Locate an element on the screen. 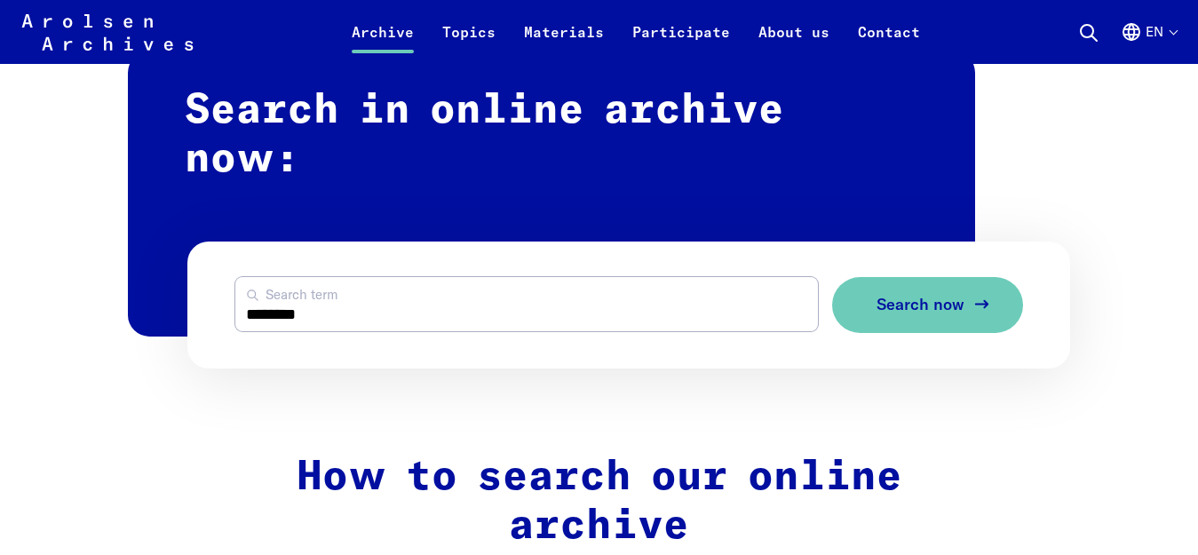 The width and height of the screenshot is (1198, 555). nav: Primary is located at coordinates (636, 32).